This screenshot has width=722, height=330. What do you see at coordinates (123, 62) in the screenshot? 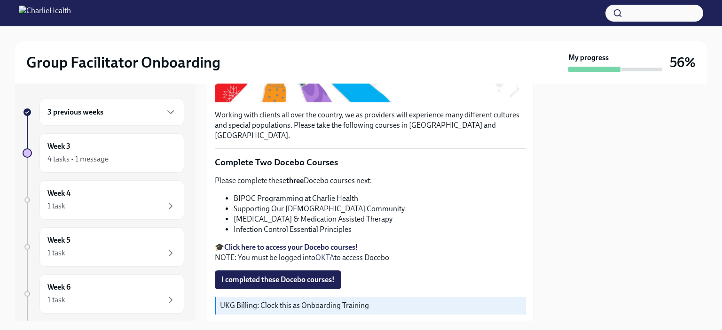
I see `h2: Group Facilitator Onboarding` at bounding box center [123, 62].